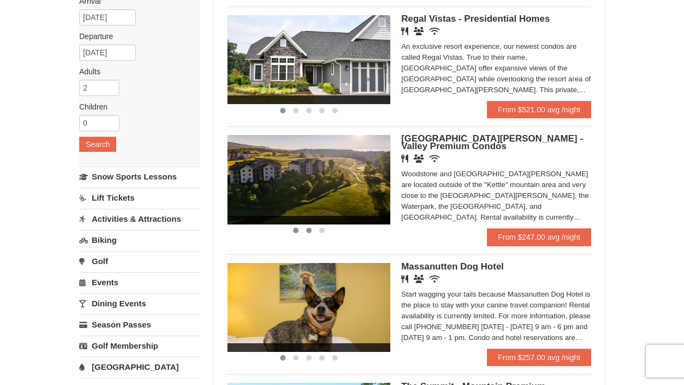 The height and width of the screenshot is (385, 684). I want to click on a: Golf Membership, so click(139, 346).